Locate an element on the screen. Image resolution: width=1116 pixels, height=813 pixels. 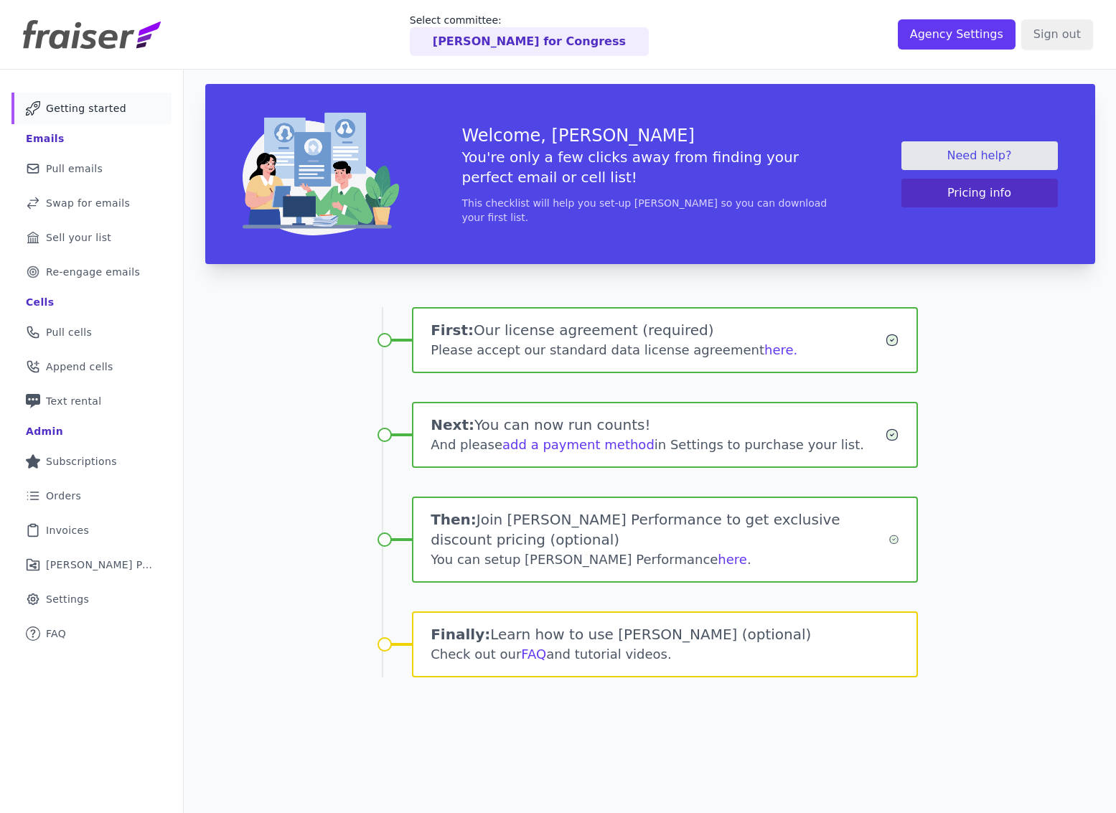
span: Settings is located at coordinates (67, 599).